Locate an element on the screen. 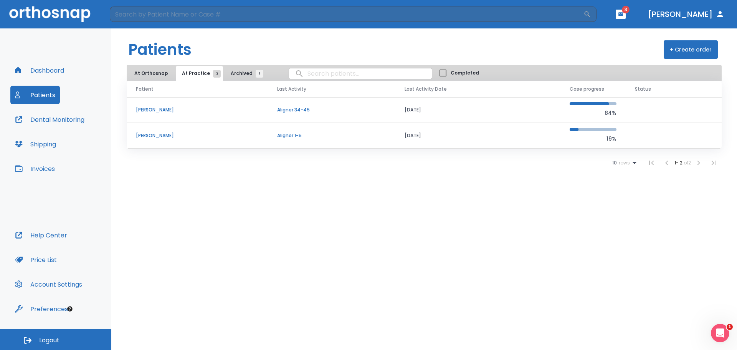 This screenshot has height=350, width=737. span: rows is located at coordinates (624, 163).